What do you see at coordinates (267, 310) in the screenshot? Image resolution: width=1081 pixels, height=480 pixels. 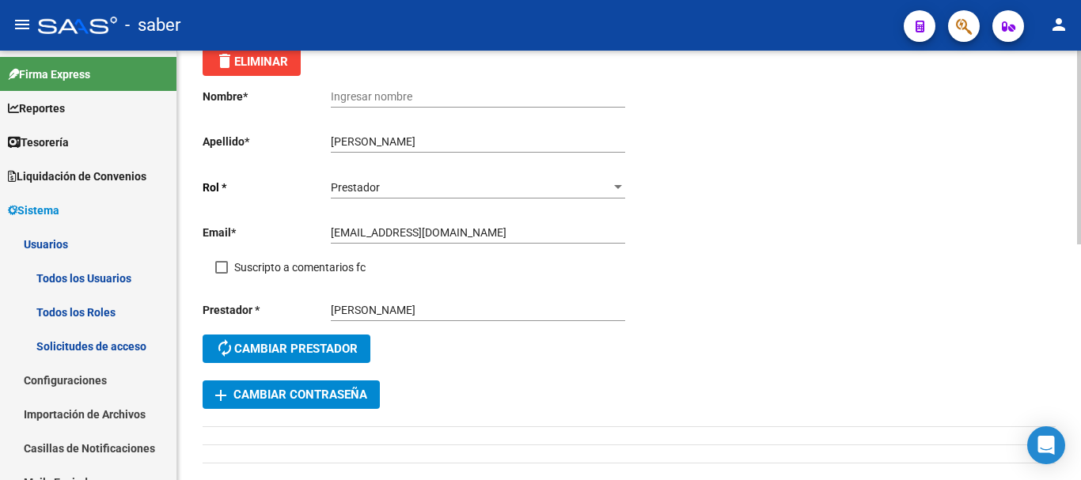 I see `p: Prestador *` at bounding box center [267, 310].